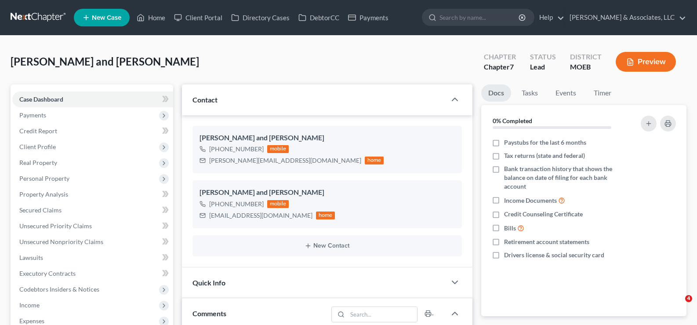 Image resolution: width=697 pixels, height=325 pixels. Describe the element at coordinates (209, 282) in the screenshot. I see `span: Quick Info` at that location.